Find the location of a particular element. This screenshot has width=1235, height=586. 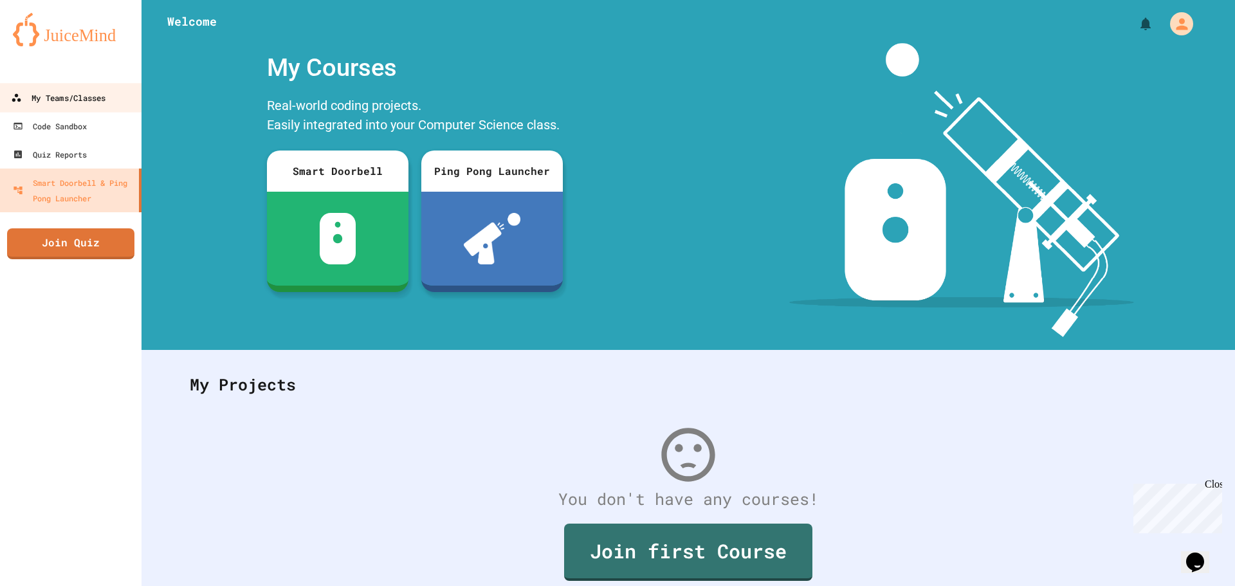

a: Join Quiz is located at coordinates (71, 244).